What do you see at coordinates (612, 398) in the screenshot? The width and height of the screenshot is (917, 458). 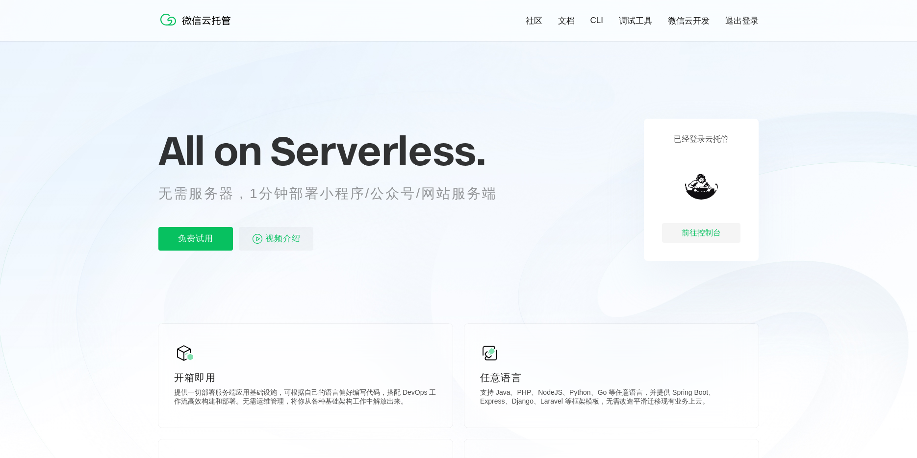 I see `p: 支持 Java、PHP、NodeJS、Python、Go 等任意语言，并提供 Spring Boot、Express、Django、Laravel 等框架模板，无需改造平滑迁移现有业务上云。` at bounding box center [612, 398].